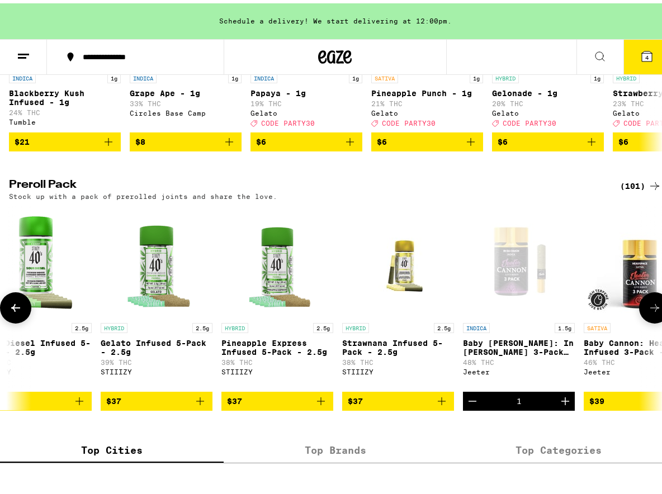 This screenshot has height=494, width=662. What do you see at coordinates (65, 94) in the screenshot?
I see `p: Blackberry Kush Infused - 1g` at bounding box center [65, 94].